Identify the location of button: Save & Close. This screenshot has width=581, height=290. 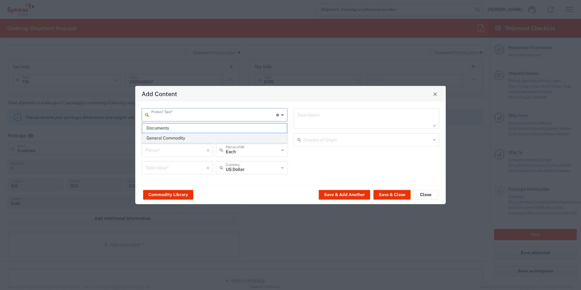
(392, 194).